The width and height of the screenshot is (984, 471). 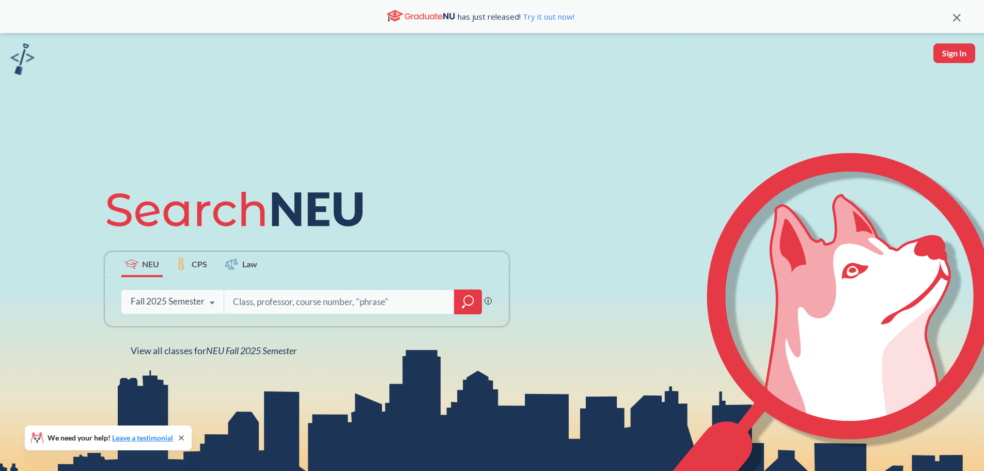 I want to click on a: sandbox logo, so click(x=22, y=60).